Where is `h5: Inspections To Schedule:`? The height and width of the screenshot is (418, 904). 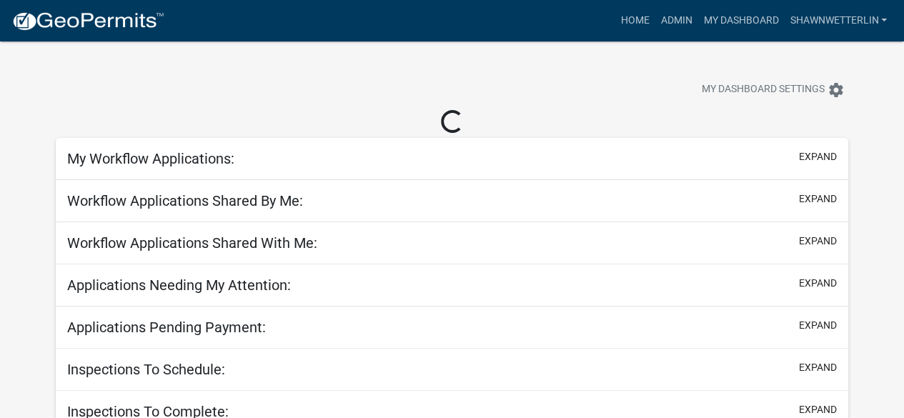
h5: Inspections To Schedule: is located at coordinates (146, 370).